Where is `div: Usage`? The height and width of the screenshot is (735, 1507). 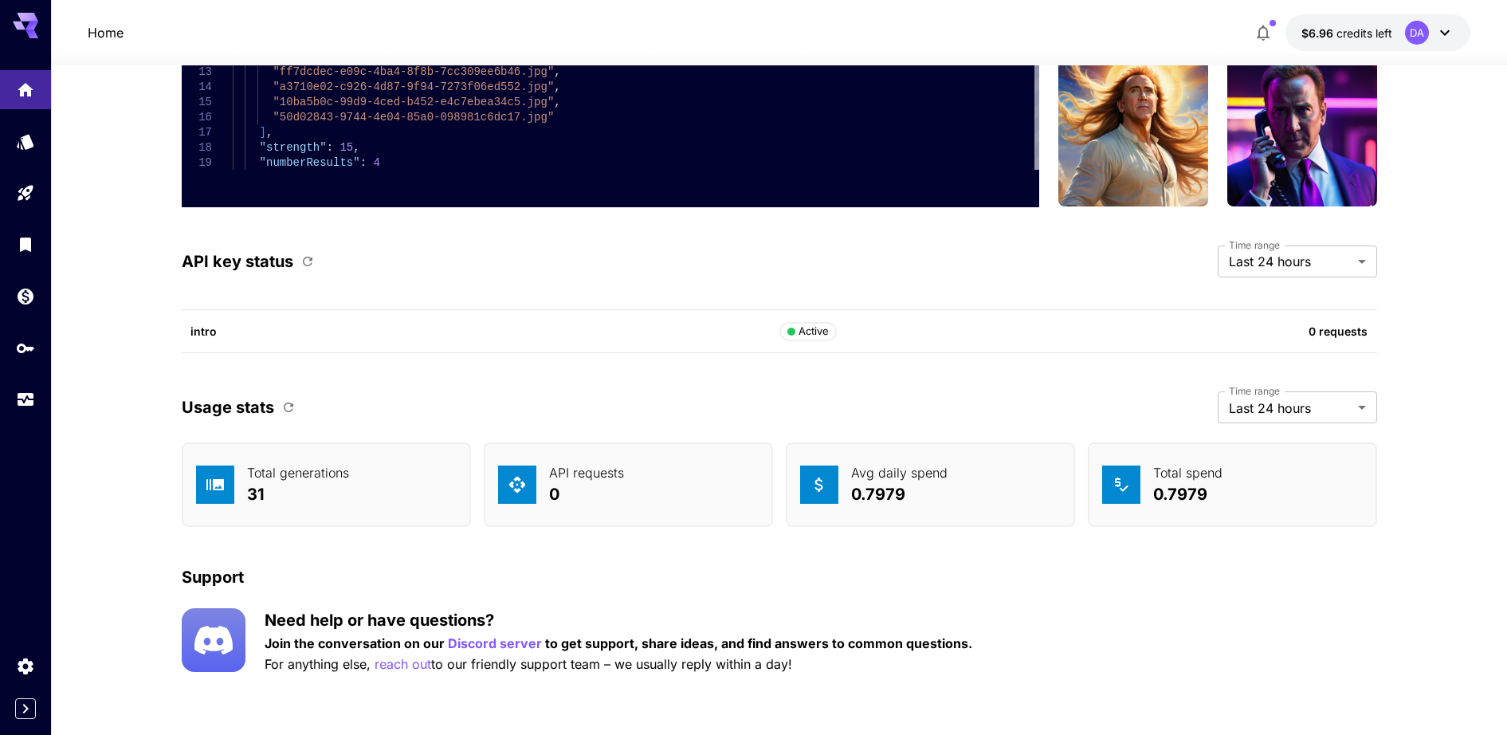 div: Usage is located at coordinates (26, 399).